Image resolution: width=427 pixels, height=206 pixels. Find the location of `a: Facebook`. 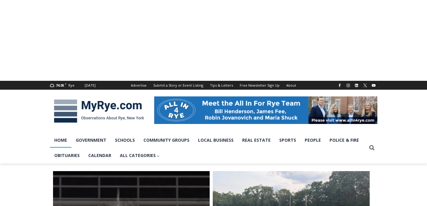

a: Facebook is located at coordinates (340, 86).